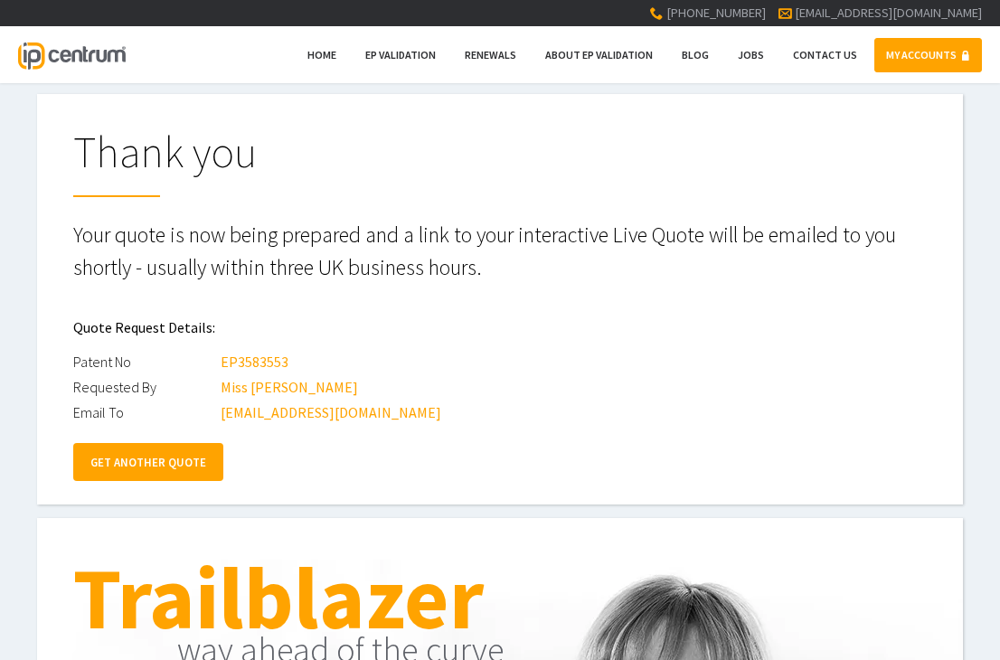  What do you see at coordinates (148, 462) in the screenshot?
I see `a: GET ANOTHER QUOTE` at bounding box center [148, 462].